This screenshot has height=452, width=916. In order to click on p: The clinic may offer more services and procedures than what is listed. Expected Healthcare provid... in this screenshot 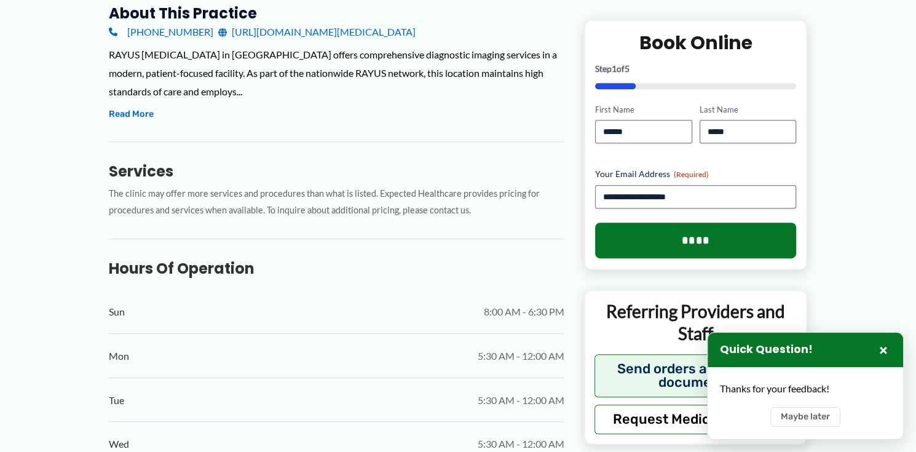, I will do `click(336, 202)`.